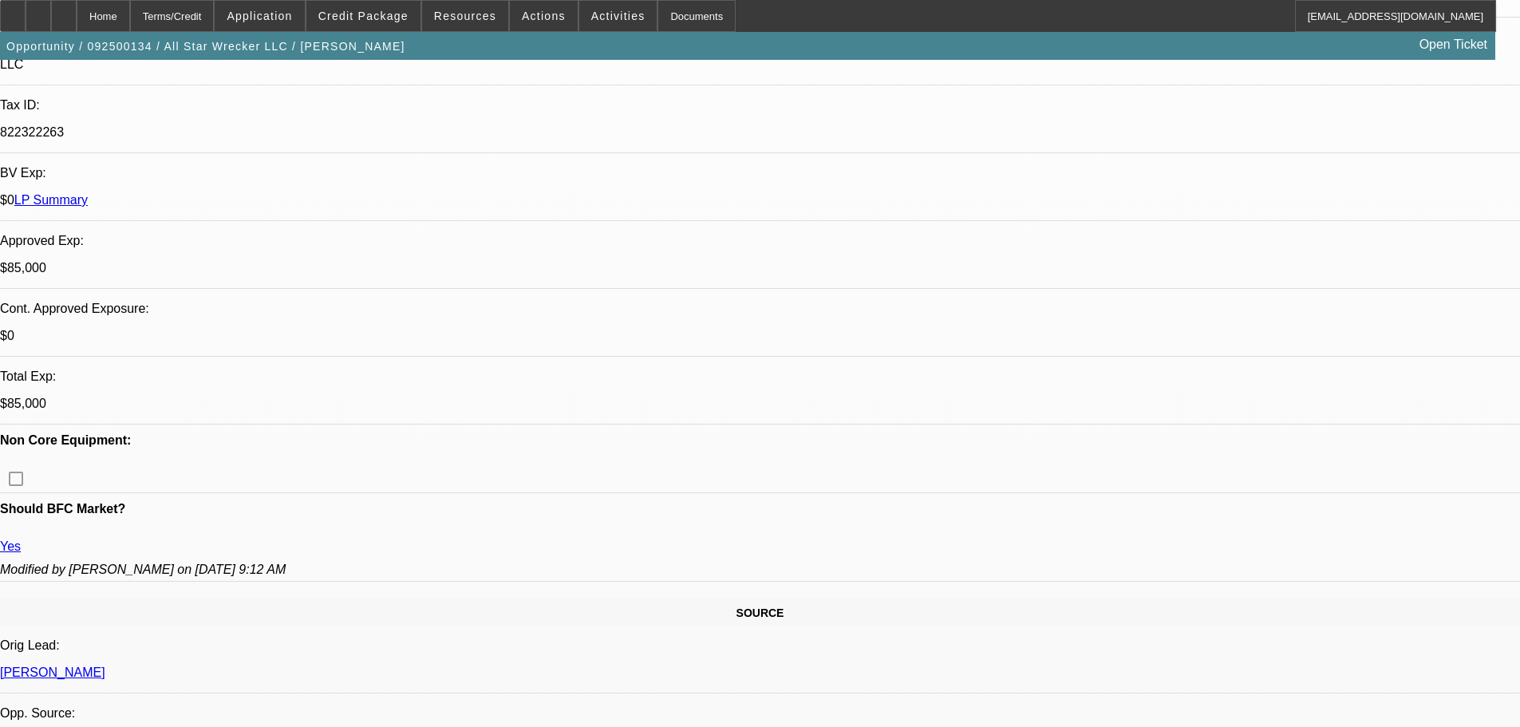 The height and width of the screenshot is (727, 1520). What do you see at coordinates (363, 16) in the screenshot?
I see `button: Credit Package` at bounding box center [363, 16].